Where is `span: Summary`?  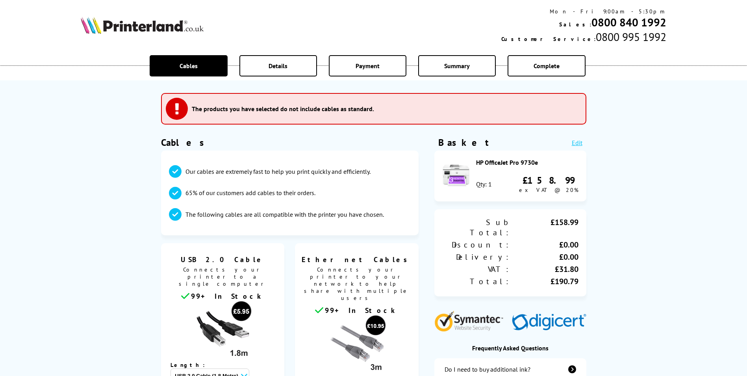
span: Summary is located at coordinates (457, 66).